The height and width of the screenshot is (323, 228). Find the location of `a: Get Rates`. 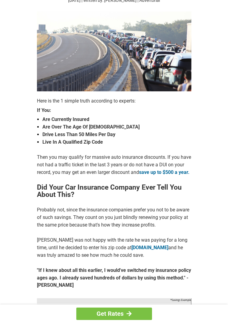

a: Get Rates is located at coordinates (114, 314).